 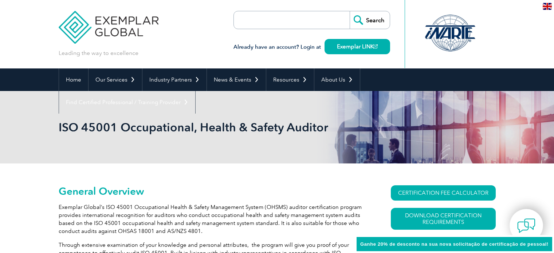 What do you see at coordinates (127, 102) in the screenshot?
I see `a: Find Certified Professional / Training Provider` at bounding box center [127, 102].